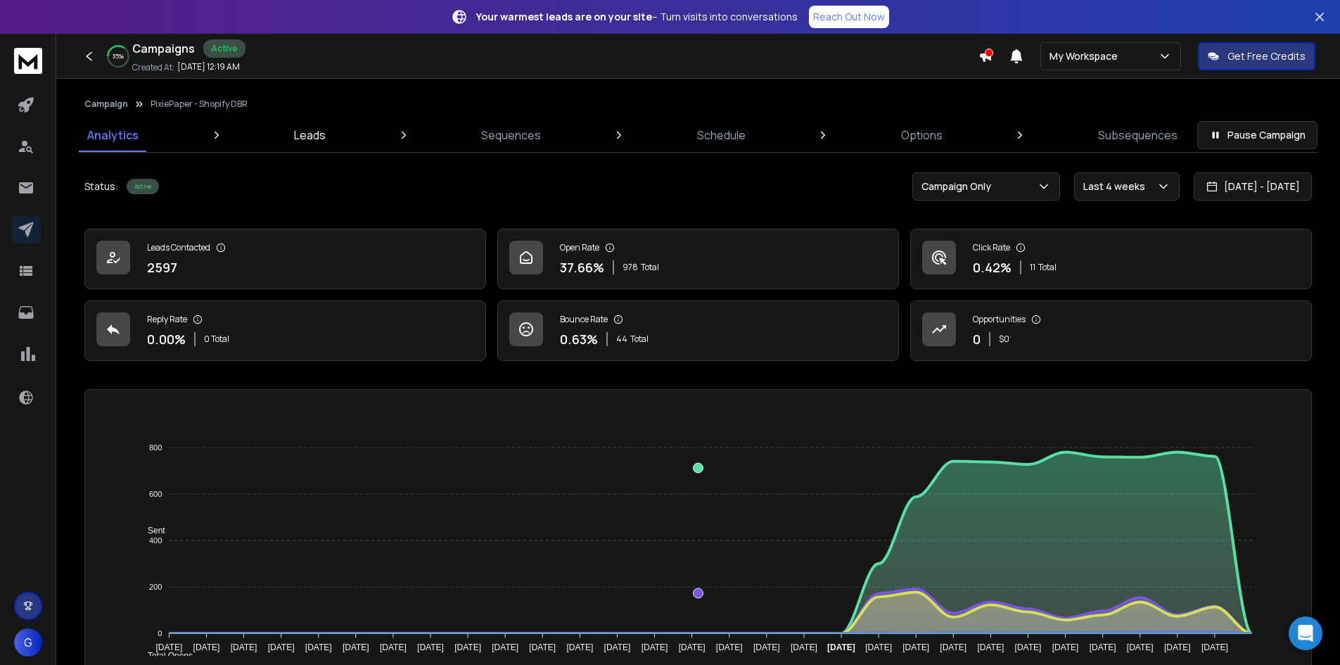 Image resolution: width=1340 pixels, height=665 pixels. What do you see at coordinates (511, 135) in the screenshot?
I see `a: Sequences` at bounding box center [511, 135].